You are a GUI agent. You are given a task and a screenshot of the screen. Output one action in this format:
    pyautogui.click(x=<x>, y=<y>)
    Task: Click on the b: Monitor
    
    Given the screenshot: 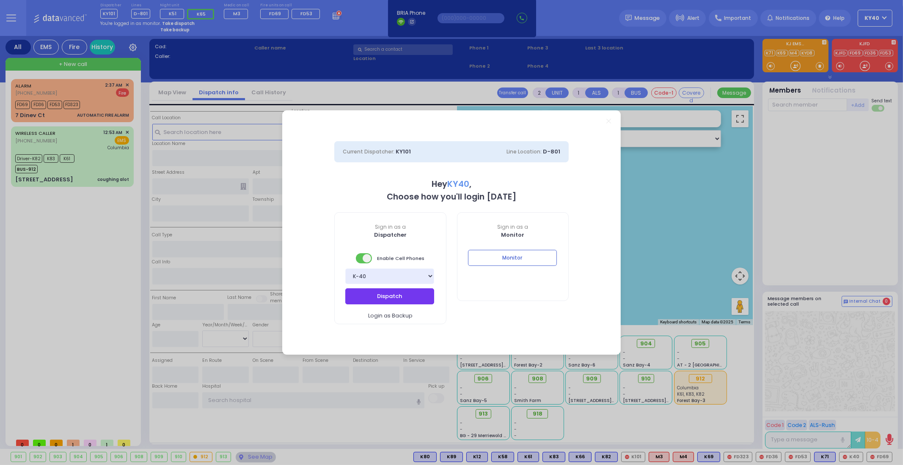 What is the action you would take?
    pyautogui.click(x=512, y=235)
    